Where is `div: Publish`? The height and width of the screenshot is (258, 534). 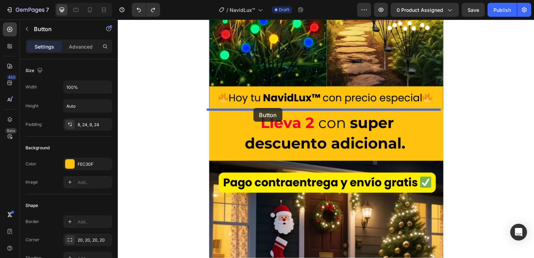
div: Publish is located at coordinates (503, 10).